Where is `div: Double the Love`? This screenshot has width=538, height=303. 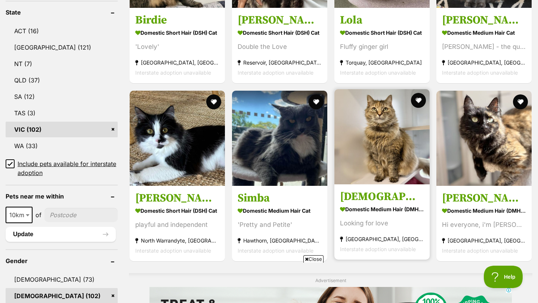 div: Double the Love is located at coordinates (279, 47).